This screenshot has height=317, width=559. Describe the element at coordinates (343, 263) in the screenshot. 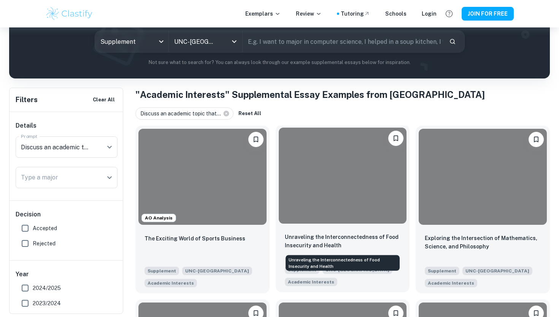

I see `div: Unraveling the Interconnectedness of Food Insecurity and Health` at that location.